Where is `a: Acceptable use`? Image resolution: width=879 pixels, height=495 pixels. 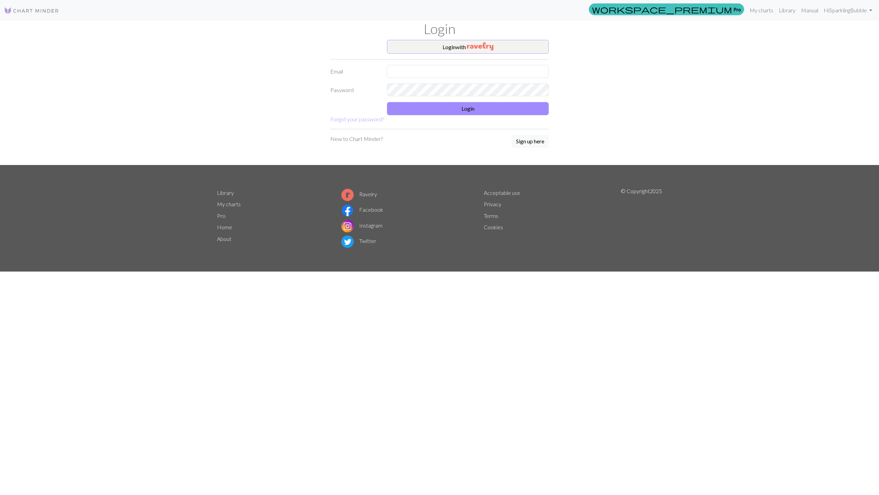 a: Acceptable use is located at coordinates (502, 192).